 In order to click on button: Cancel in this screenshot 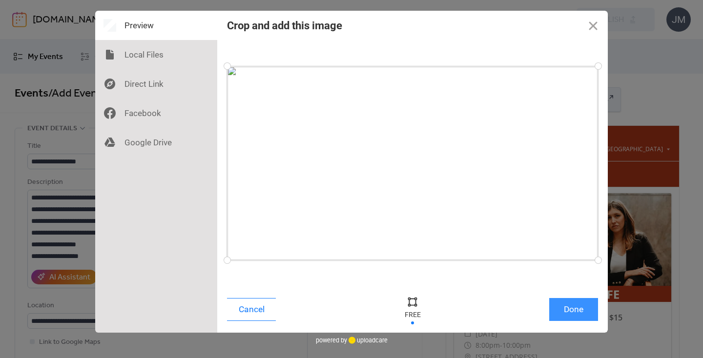, I will do `click(252, 310)`.